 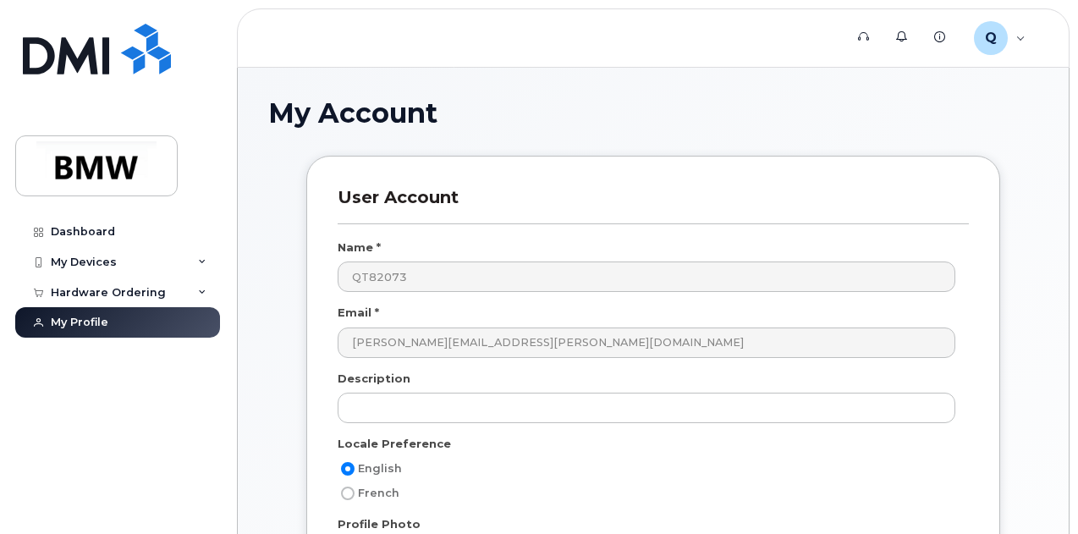 I want to click on h3: User Account, so click(x=653, y=205).